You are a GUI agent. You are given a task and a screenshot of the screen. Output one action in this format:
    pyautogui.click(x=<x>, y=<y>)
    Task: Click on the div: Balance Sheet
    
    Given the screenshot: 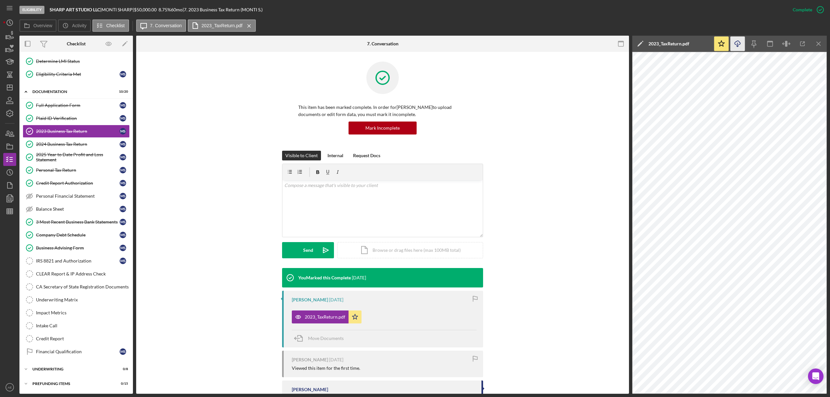 What is the action you would take?
    pyautogui.click(x=78, y=209)
    